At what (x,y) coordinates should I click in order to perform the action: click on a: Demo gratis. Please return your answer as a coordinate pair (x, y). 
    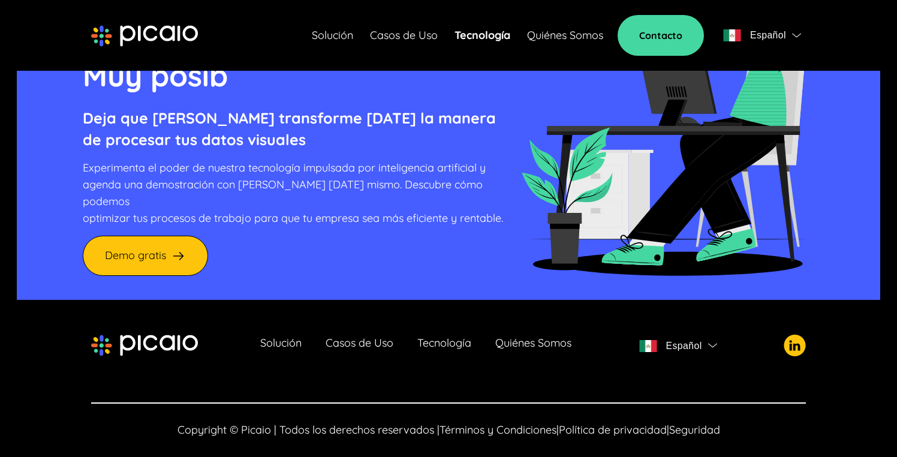
    Looking at the image, I should click on (145, 255).